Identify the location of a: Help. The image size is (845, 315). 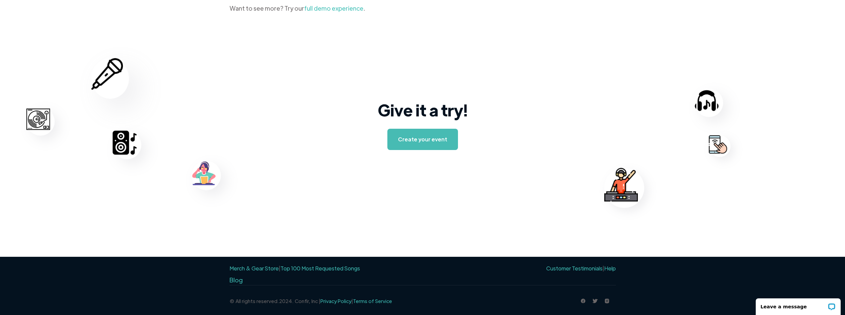
(610, 268).